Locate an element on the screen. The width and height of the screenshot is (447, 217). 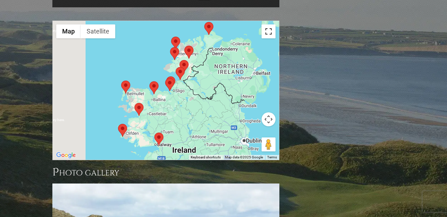
img: Google is located at coordinates (66, 155).